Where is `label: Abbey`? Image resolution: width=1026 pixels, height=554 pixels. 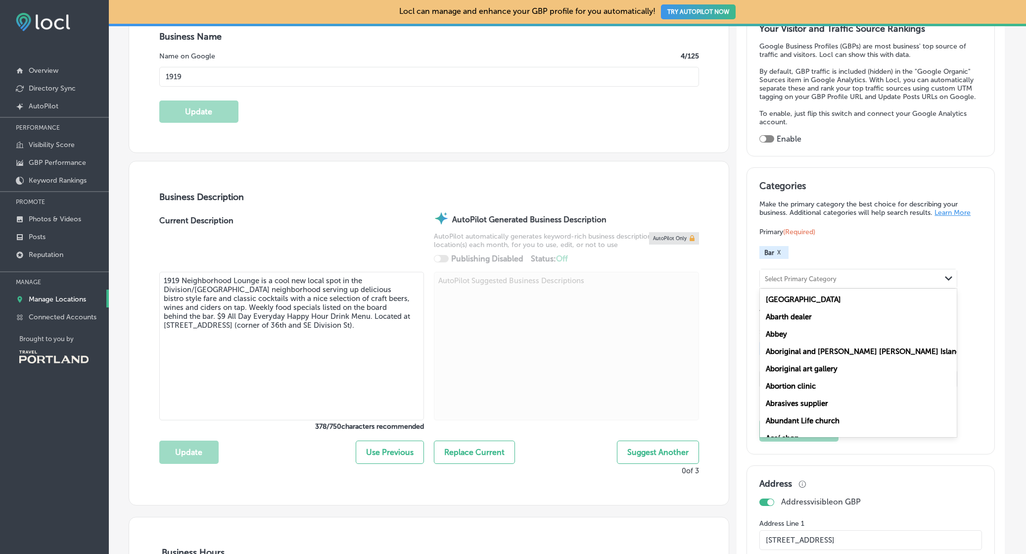 label: Abbey is located at coordinates (776, 334).